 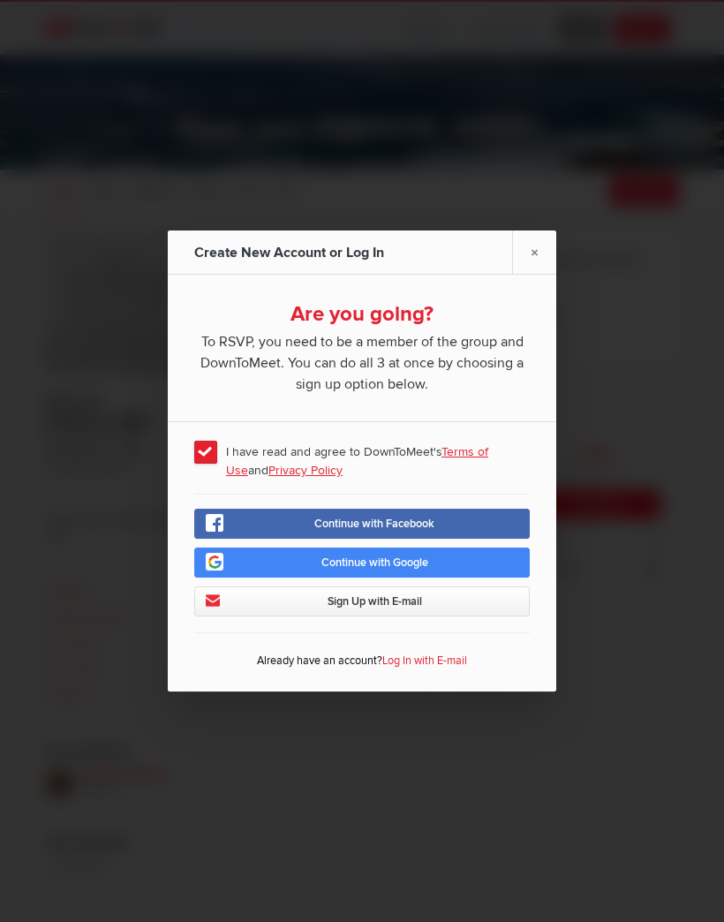 What do you see at coordinates (362, 451) in the screenshot?
I see `span: I have read and agree to DownToMeet's and` at bounding box center [362, 451].